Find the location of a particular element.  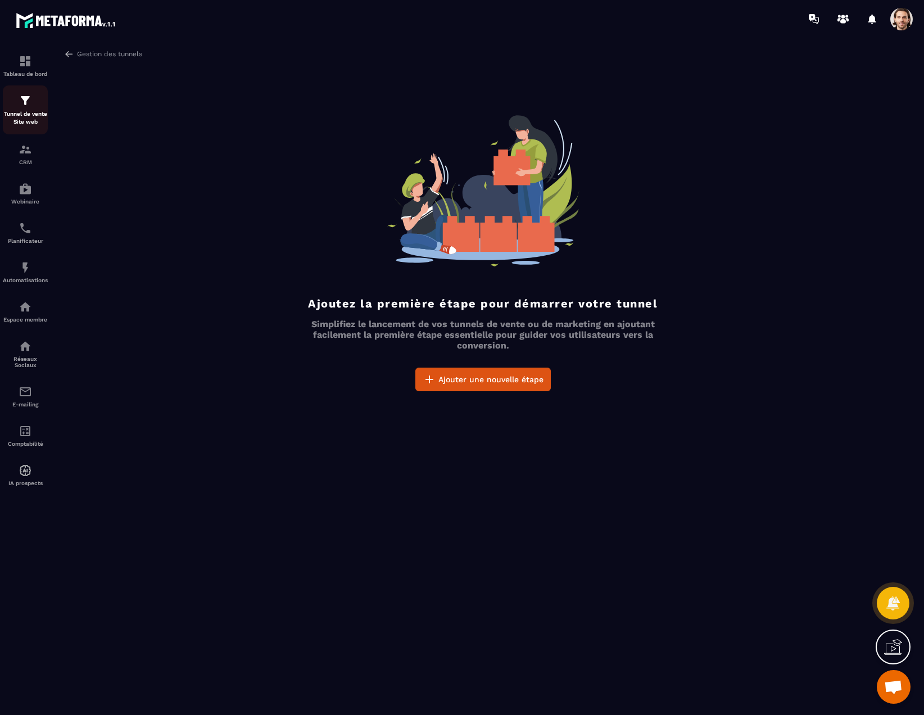

a: formationformationCRM is located at coordinates (25, 154).